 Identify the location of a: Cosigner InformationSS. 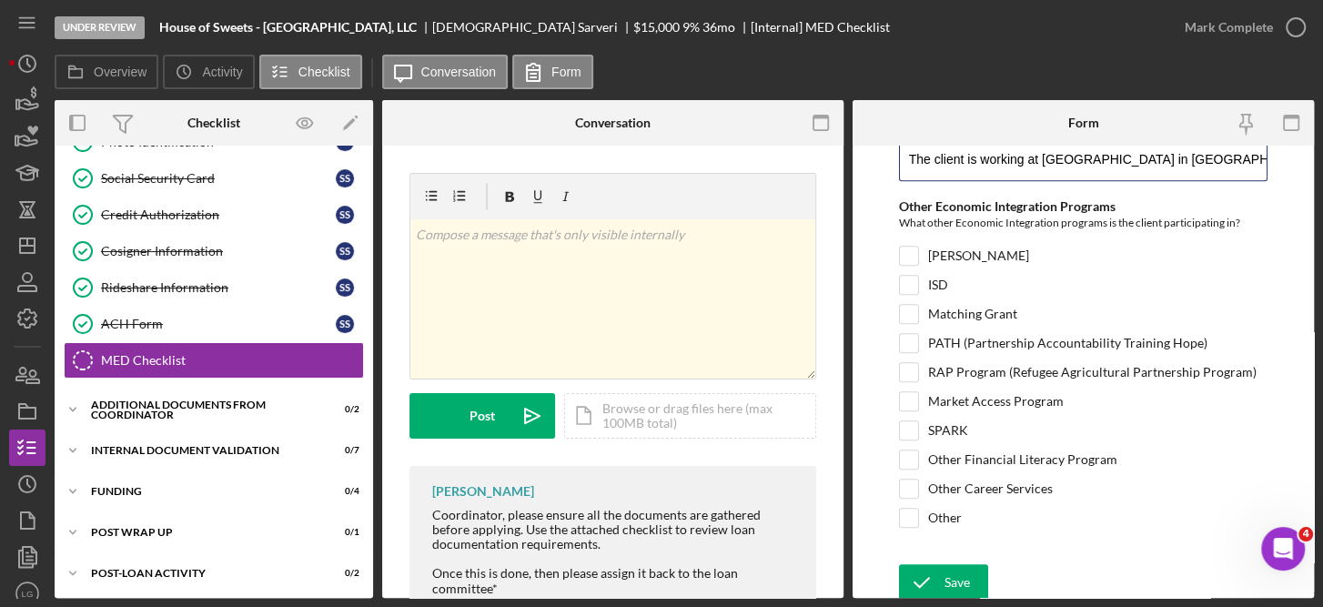
(214, 251).